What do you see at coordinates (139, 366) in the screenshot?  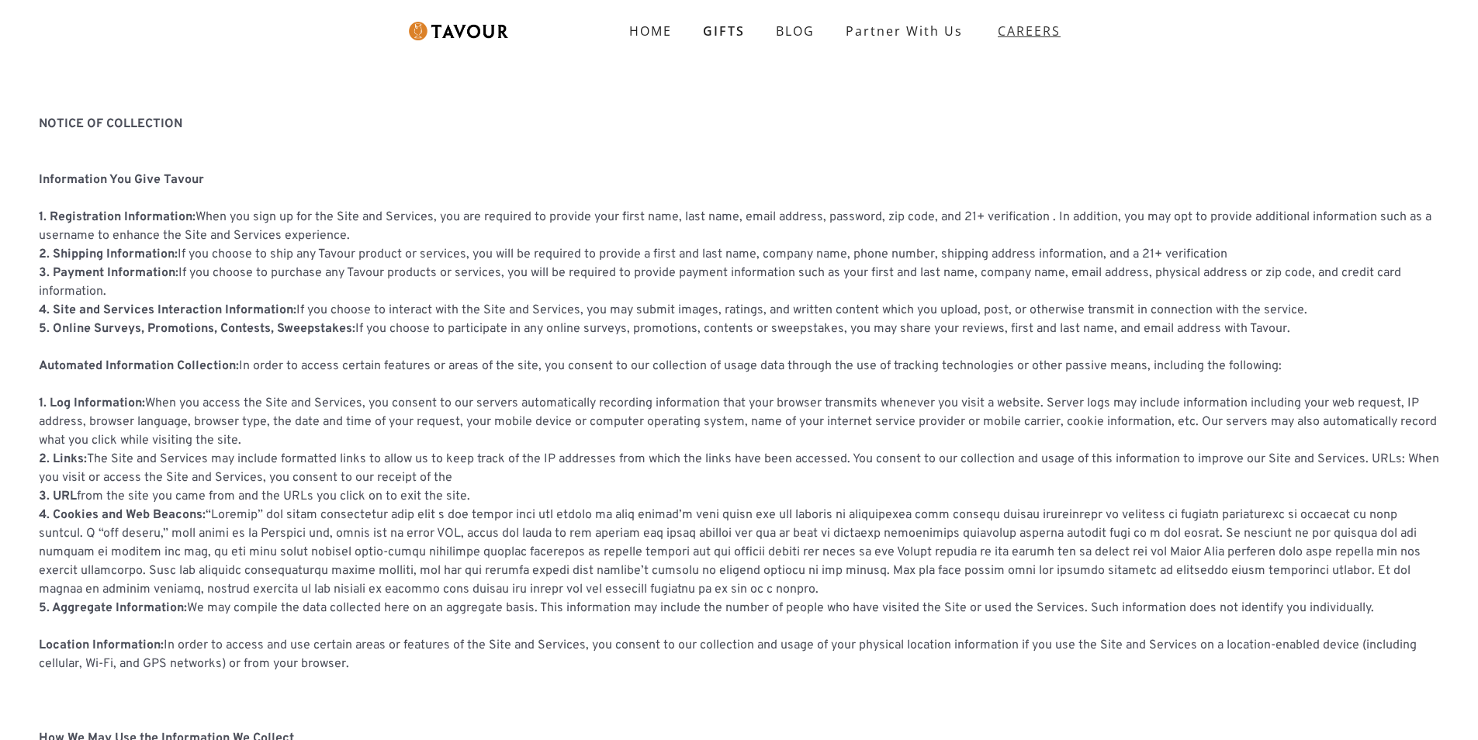 I see `strong: Automated Information Collection:` at bounding box center [139, 366].